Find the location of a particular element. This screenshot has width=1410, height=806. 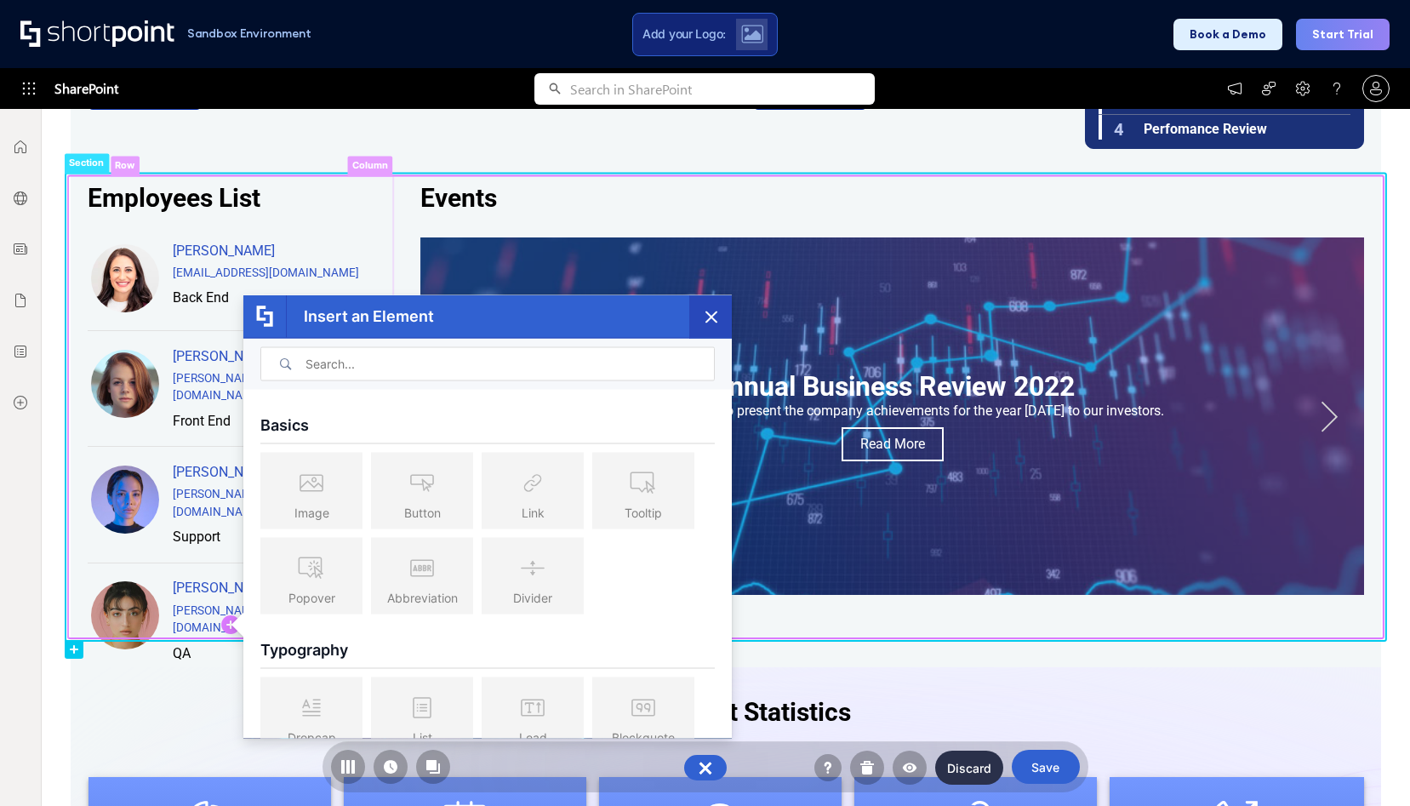

button: Divider is located at coordinates (533, 575).